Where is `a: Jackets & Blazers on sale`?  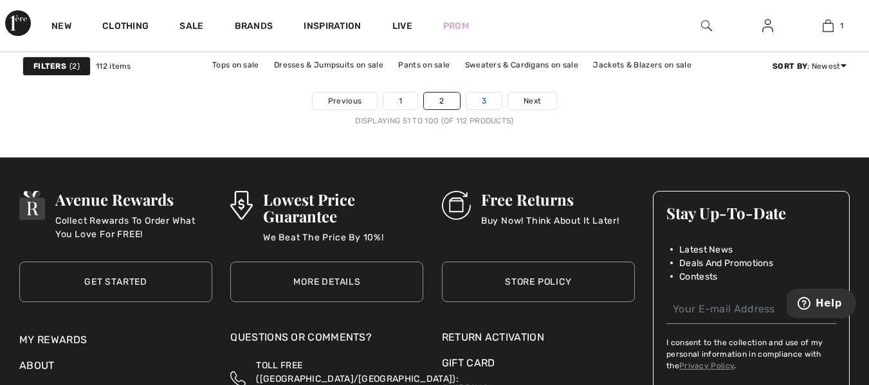 a: Jackets & Blazers on sale is located at coordinates (642, 65).